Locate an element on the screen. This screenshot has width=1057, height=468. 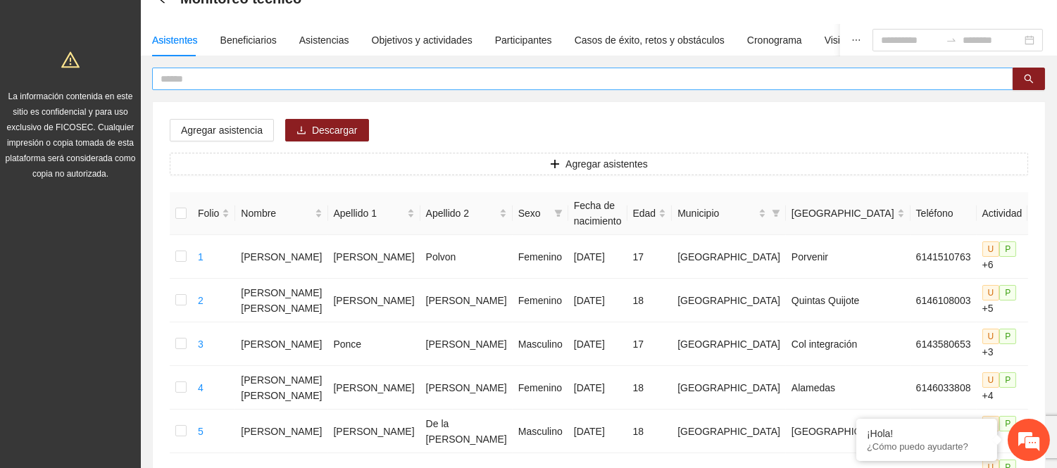
span: Edad is located at coordinates (644, 213).